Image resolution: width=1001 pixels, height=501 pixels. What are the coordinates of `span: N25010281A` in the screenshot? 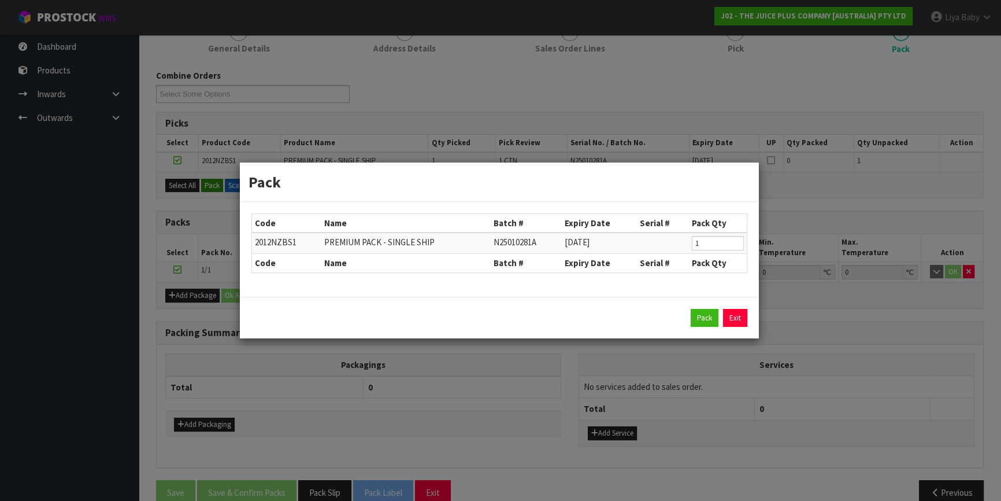 It's located at (515, 242).